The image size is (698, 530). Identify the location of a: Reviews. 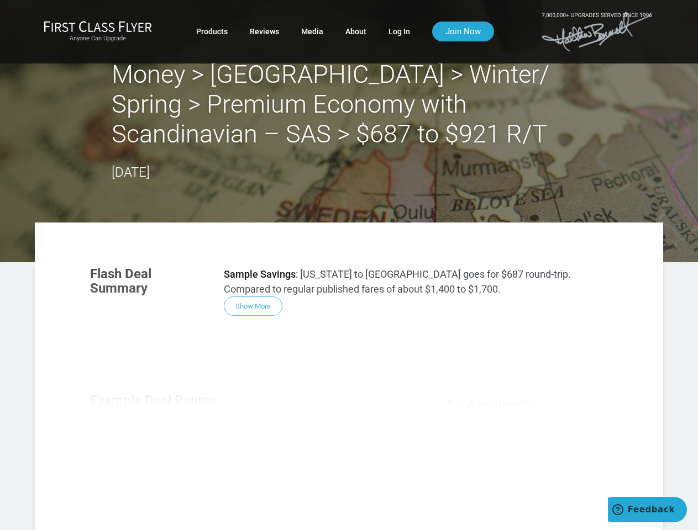
(264, 31).